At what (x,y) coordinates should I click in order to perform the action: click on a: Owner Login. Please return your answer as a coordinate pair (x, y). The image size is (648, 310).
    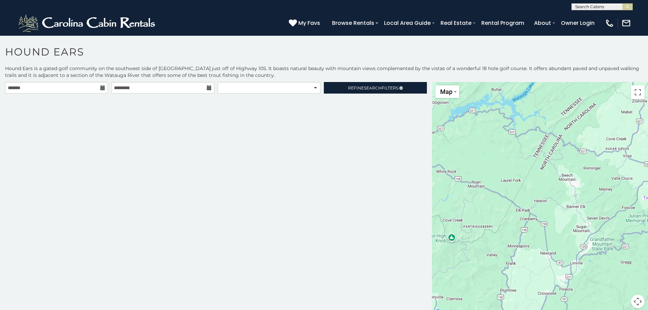
    Looking at the image, I should click on (577, 23).